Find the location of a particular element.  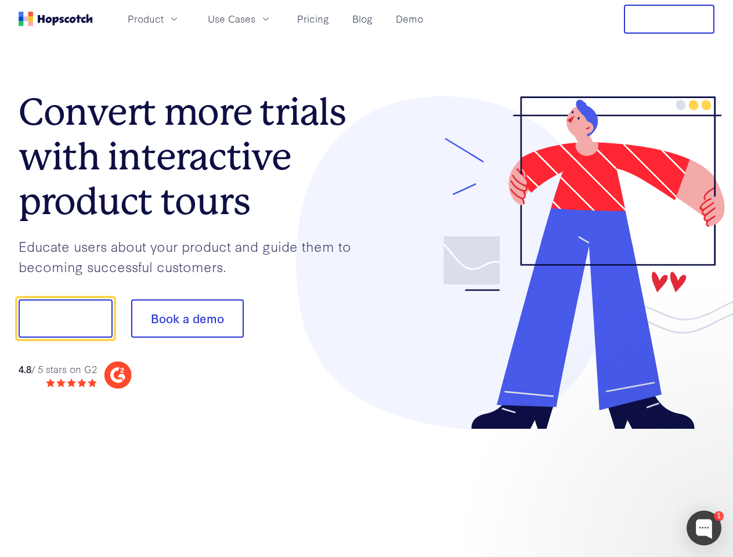

button: Use Cases is located at coordinates (240, 19).